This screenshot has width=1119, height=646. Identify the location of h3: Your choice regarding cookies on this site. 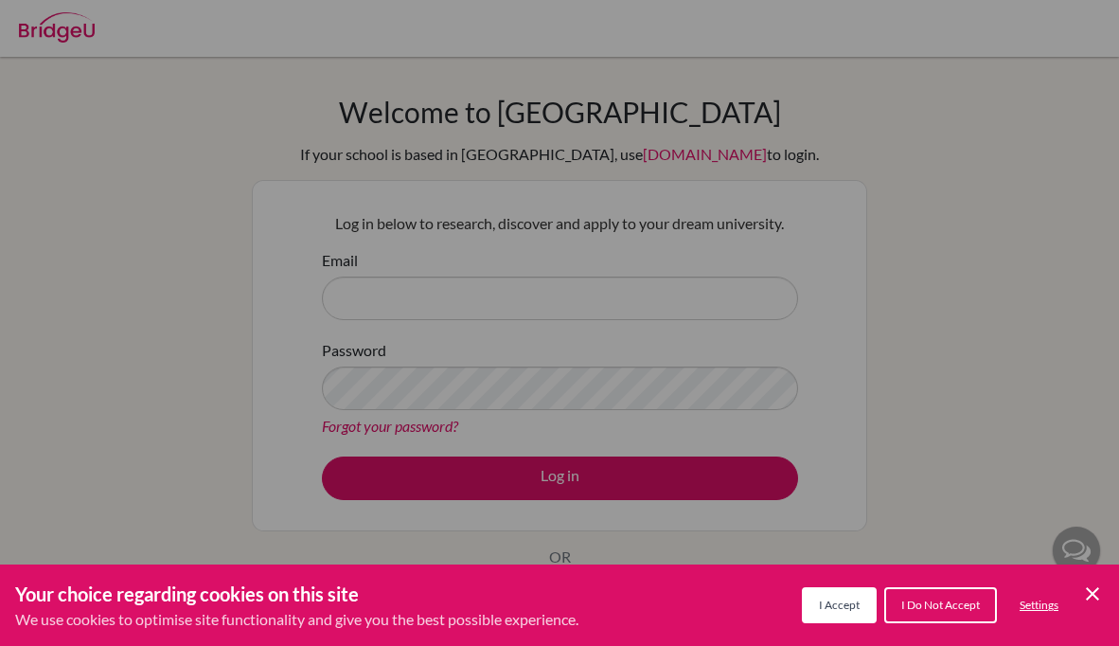
(296, 594).